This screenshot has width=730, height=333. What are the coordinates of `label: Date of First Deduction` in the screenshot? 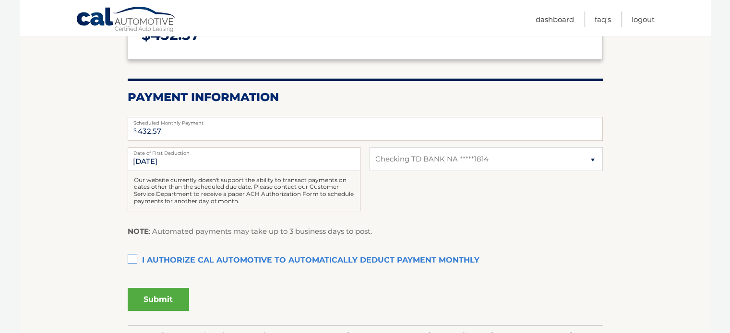 It's located at (244, 151).